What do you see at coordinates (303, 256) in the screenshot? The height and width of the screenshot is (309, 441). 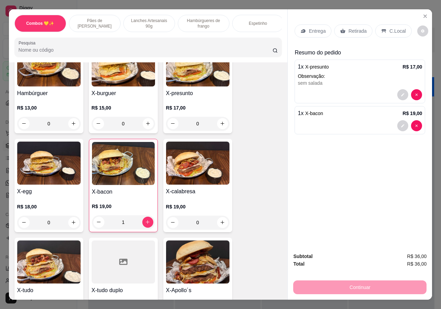 I see `strong: Subtotal` at bounding box center [303, 256].